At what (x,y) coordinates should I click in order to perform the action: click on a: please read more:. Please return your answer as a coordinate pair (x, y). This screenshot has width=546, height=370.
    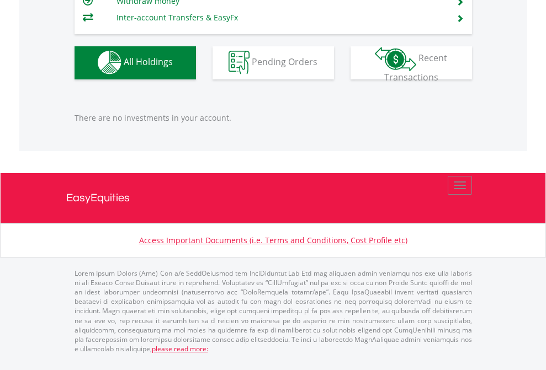
    Looking at the image, I should click on (180, 349).